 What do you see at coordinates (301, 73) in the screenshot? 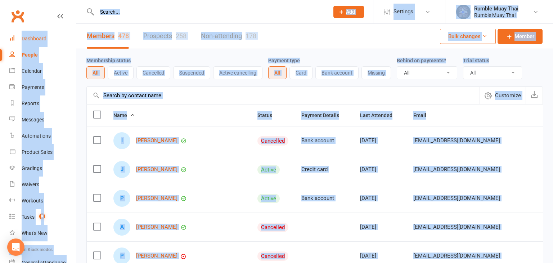
I see `button: Card` at bounding box center [301, 73].